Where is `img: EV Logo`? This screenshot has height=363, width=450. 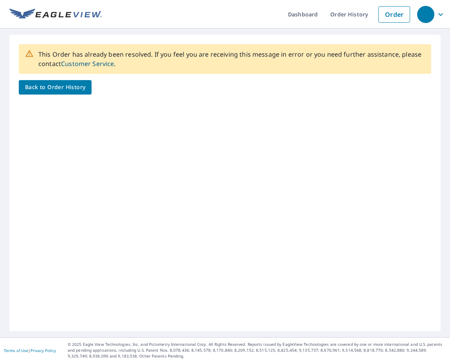 img: EV Logo is located at coordinates (56, 14).